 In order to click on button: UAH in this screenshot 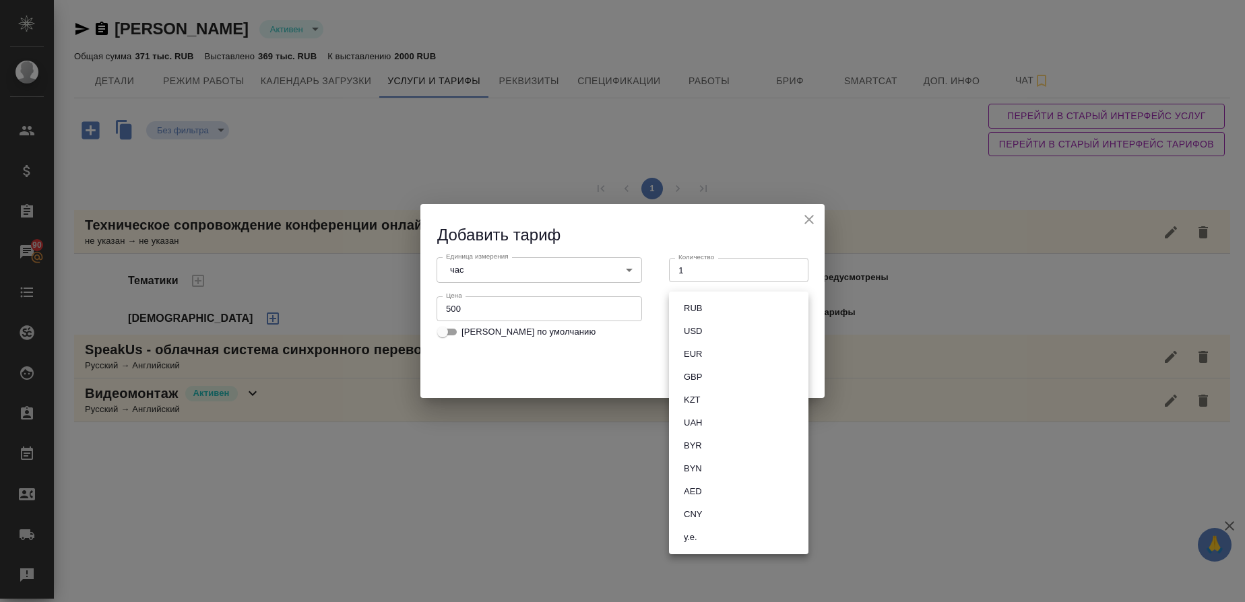, I will do `click(692, 423)`.